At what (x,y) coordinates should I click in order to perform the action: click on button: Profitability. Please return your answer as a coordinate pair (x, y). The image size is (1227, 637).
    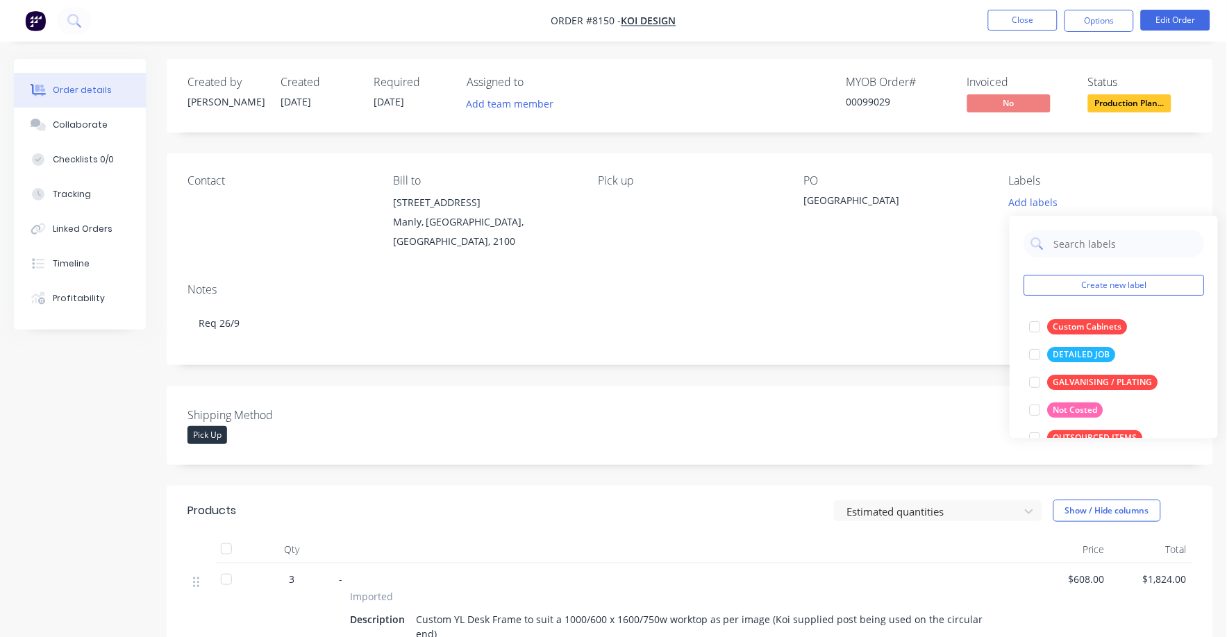
    Looking at the image, I should click on (80, 299).